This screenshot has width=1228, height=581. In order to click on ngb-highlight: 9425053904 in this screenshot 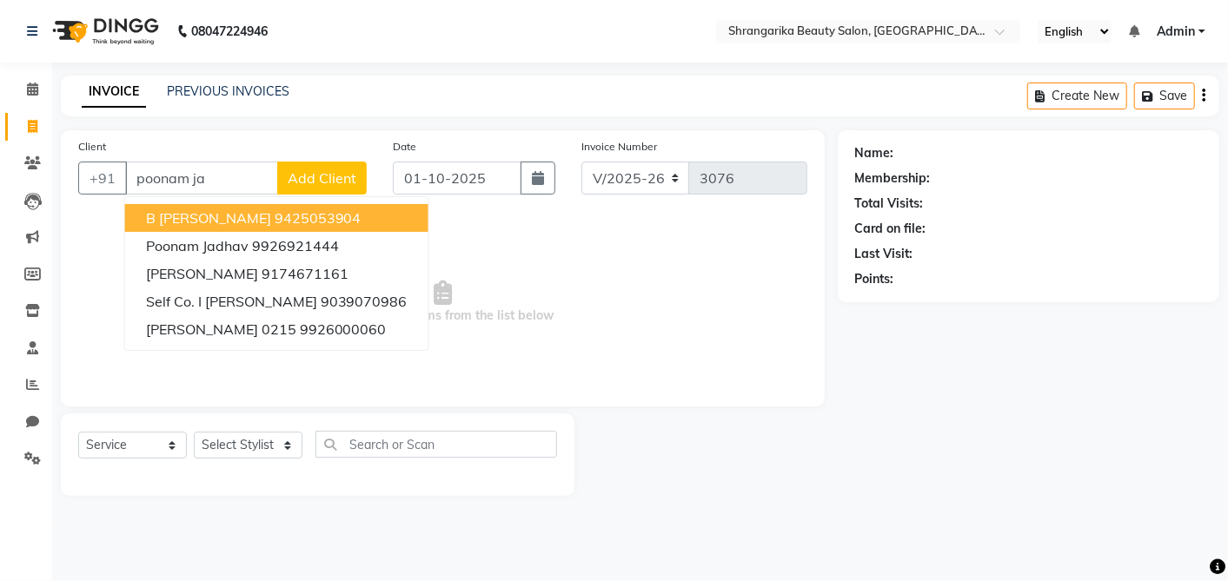, I will do `click(318, 218)`.